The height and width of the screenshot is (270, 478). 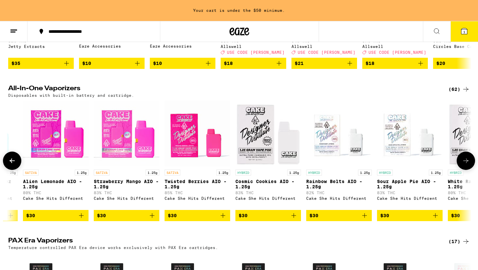 What do you see at coordinates (464, 31) in the screenshot?
I see `button: 1` at bounding box center [464, 31].